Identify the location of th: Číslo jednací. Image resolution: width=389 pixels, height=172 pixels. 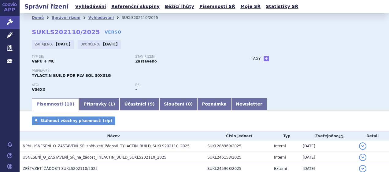
(238, 136).